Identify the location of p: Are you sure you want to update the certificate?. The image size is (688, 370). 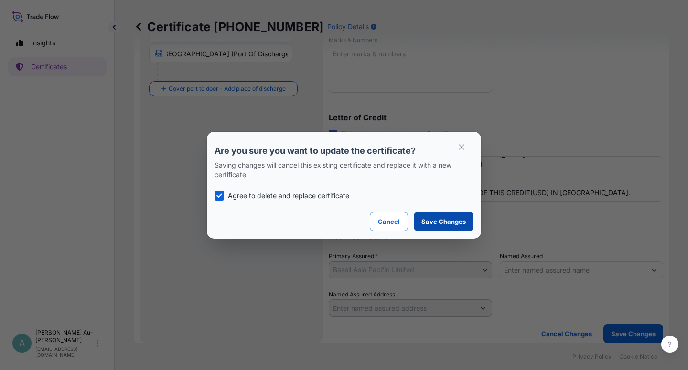
(344, 151).